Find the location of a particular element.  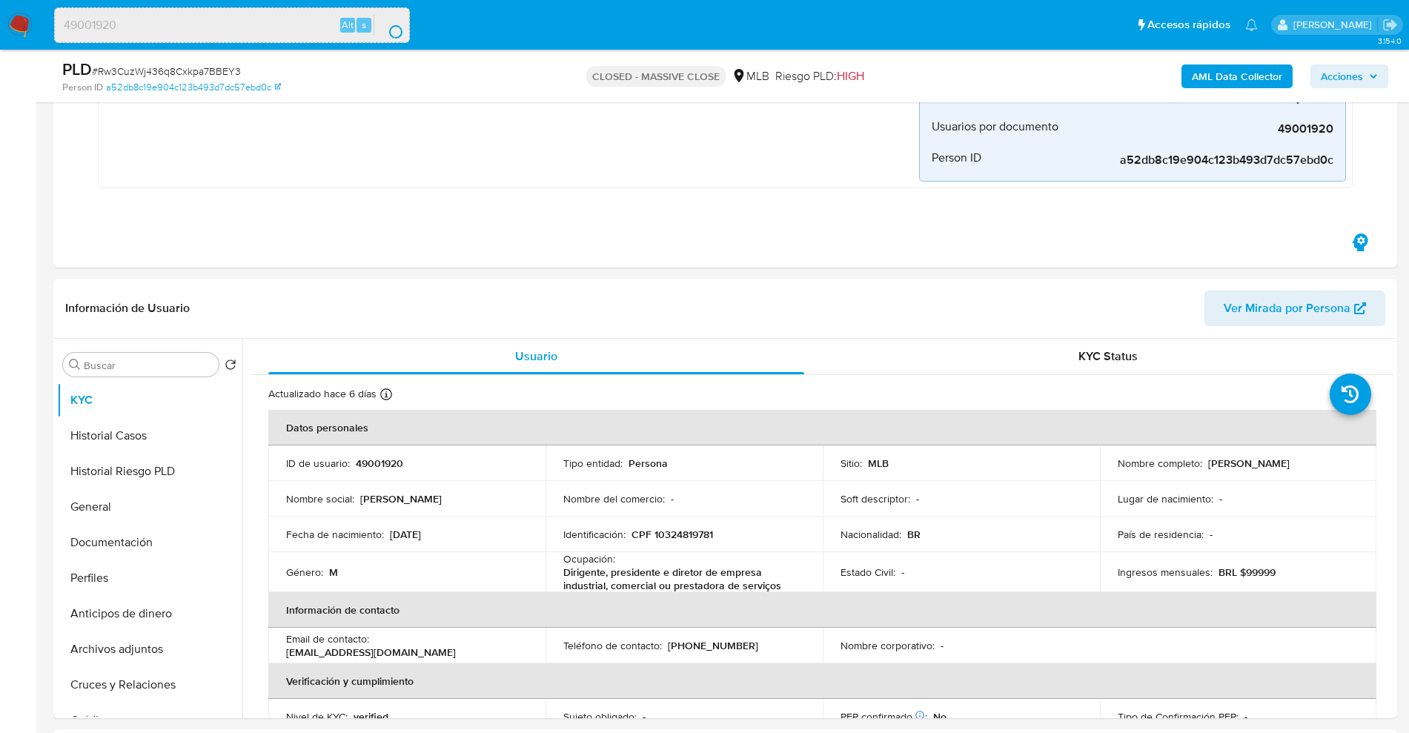

span: s is located at coordinates (364, 24).